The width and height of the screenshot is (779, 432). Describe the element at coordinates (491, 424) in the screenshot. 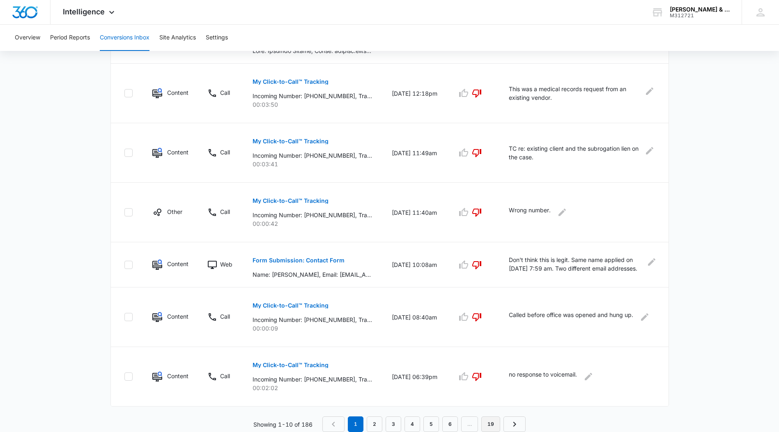

I see `a: Page 19` at that location.